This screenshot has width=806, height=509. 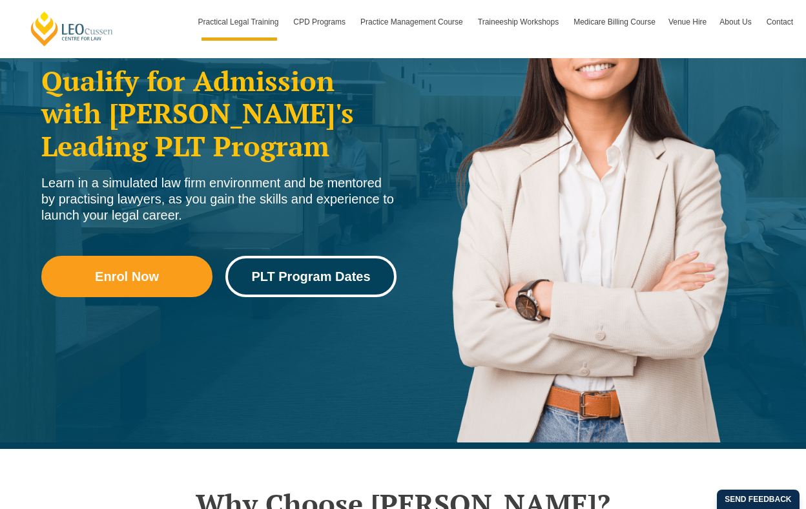 What do you see at coordinates (320, 22) in the screenshot?
I see `a: CPD Programs` at bounding box center [320, 22].